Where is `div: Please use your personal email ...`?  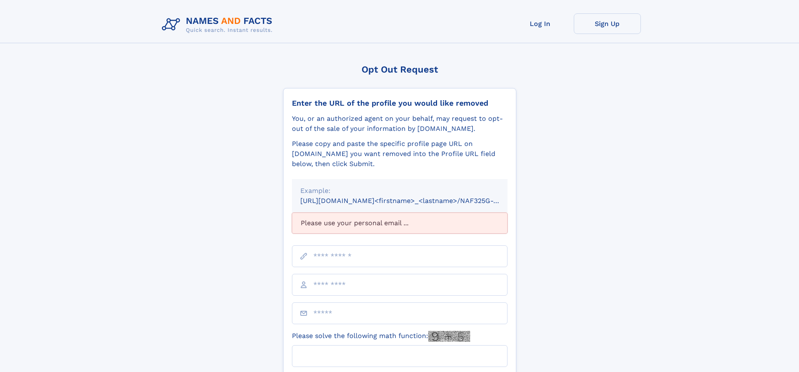 div: Please use your personal email ... is located at coordinates (400, 223).